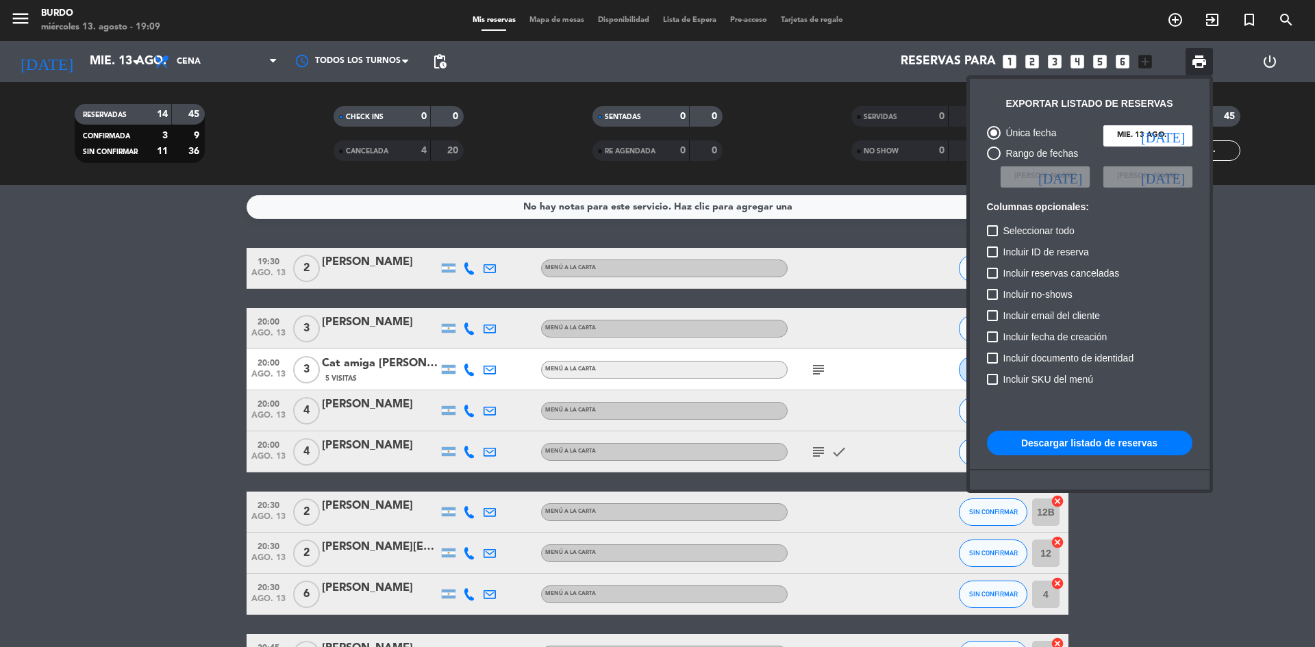  Describe the element at coordinates (1052, 316) in the screenshot. I see `span: Incluir email del cliente` at that location.